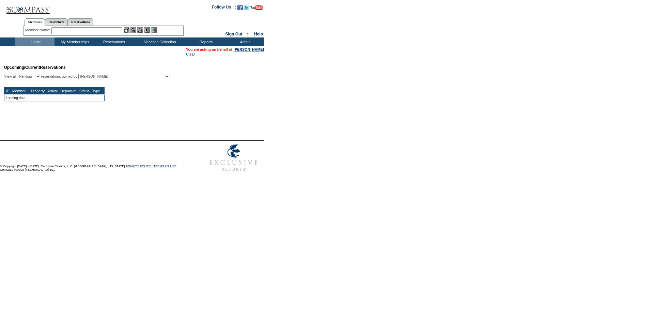  What do you see at coordinates (257, 7) in the screenshot?
I see `img: Subscribe to our YouTube Channel` at bounding box center [257, 7].